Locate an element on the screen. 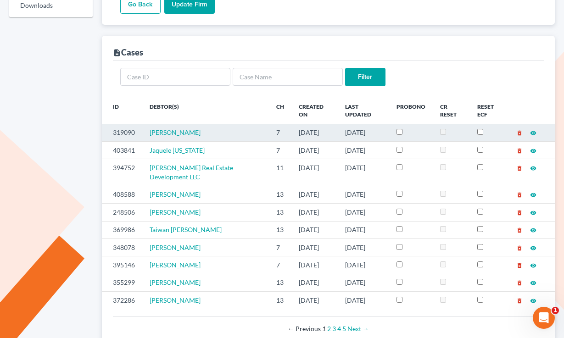 Image resolution: width=564 pixels, height=338 pixels. a: Next page is located at coordinates (358, 328).